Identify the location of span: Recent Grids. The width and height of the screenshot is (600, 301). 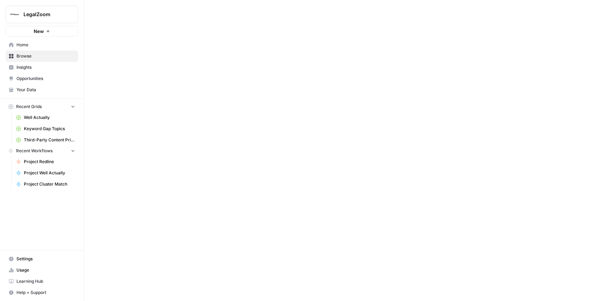
(29, 106).